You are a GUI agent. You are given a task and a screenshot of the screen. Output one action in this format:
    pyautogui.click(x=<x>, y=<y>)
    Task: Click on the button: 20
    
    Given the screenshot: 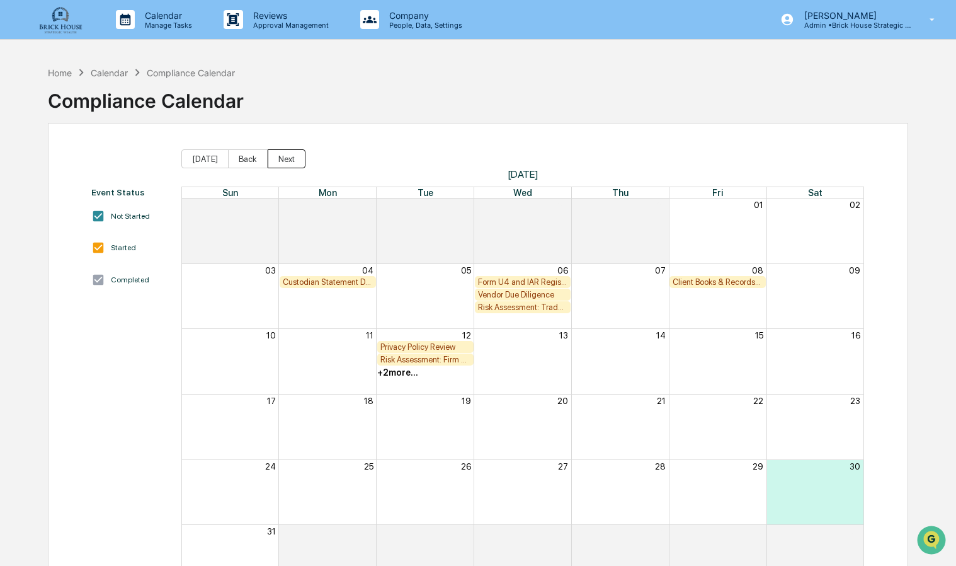 What is the action you would take?
    pyautogui.click(x=563, y=401)
    